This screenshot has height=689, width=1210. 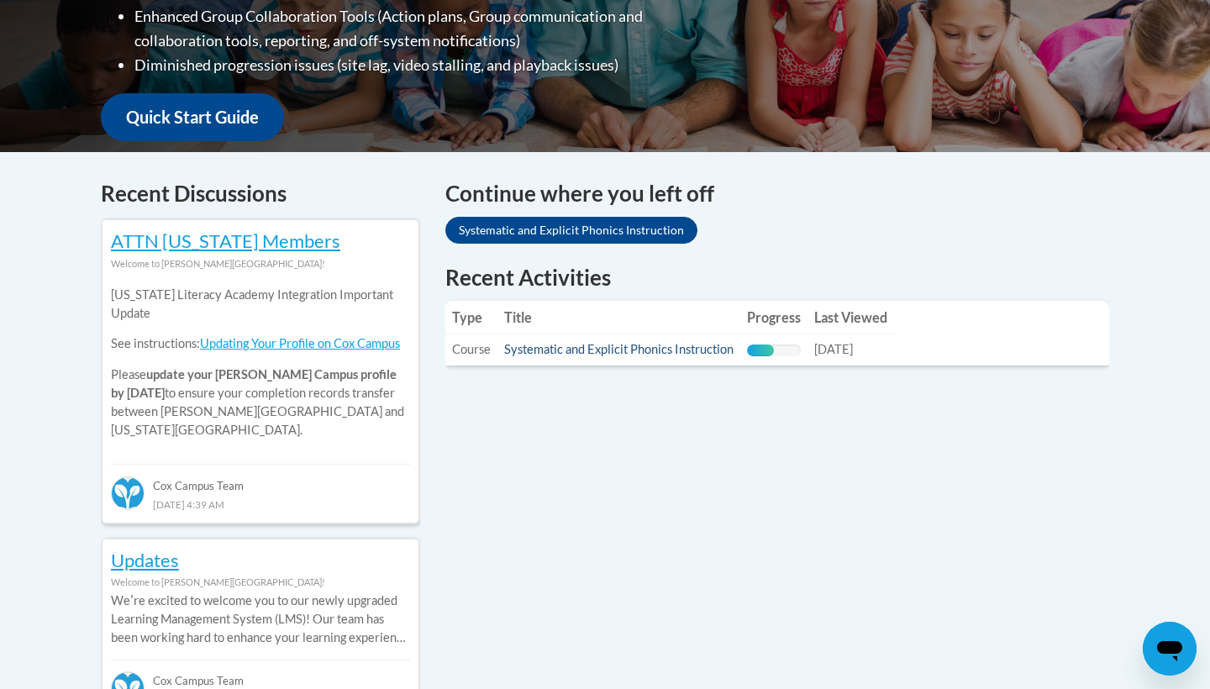 I want to click on th: Progress, so click(x=774, y=318).